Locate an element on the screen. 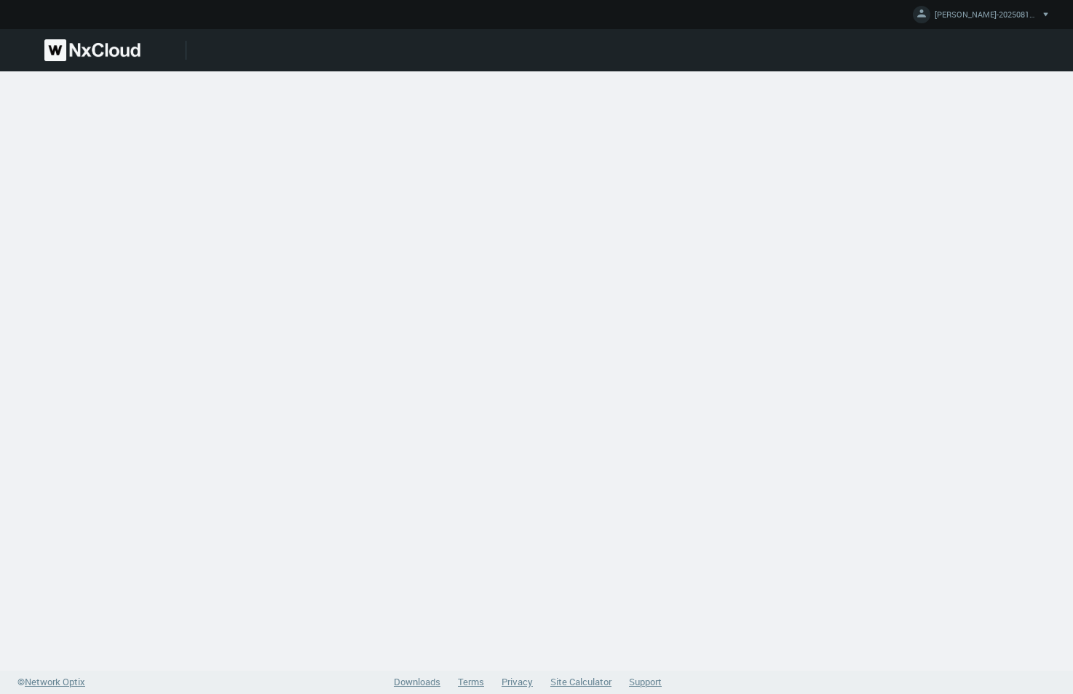  a: Support is located at coordinates (645, 682).